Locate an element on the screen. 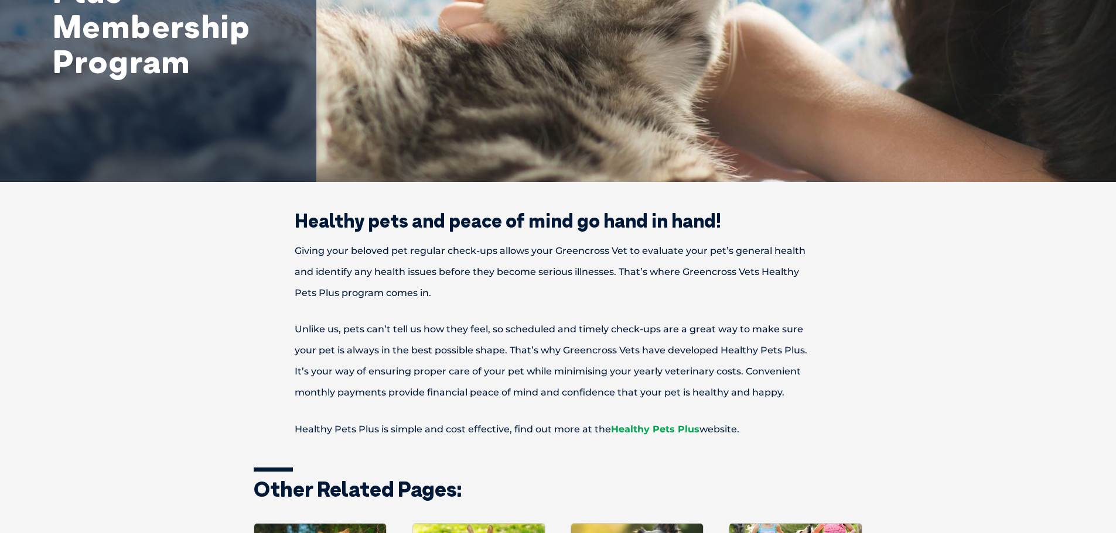 Image resolution: width=1116 pixels, height=533 pixels. h3: Other related pages: is located at coordinates (558, 490).